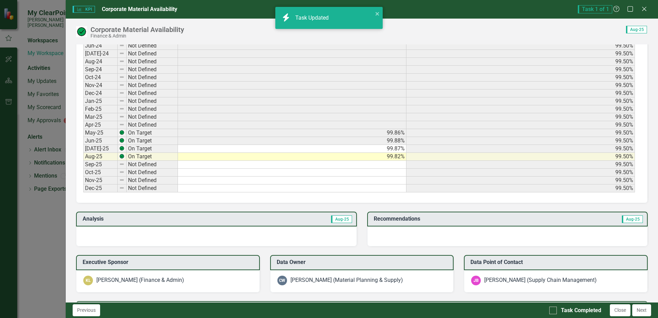 The width and height of the screenshot is (658, 318). What do you see at coordinates (100, 141) in the screenshot?
I see `td: Jun-25` at bounding box center [100, 141].